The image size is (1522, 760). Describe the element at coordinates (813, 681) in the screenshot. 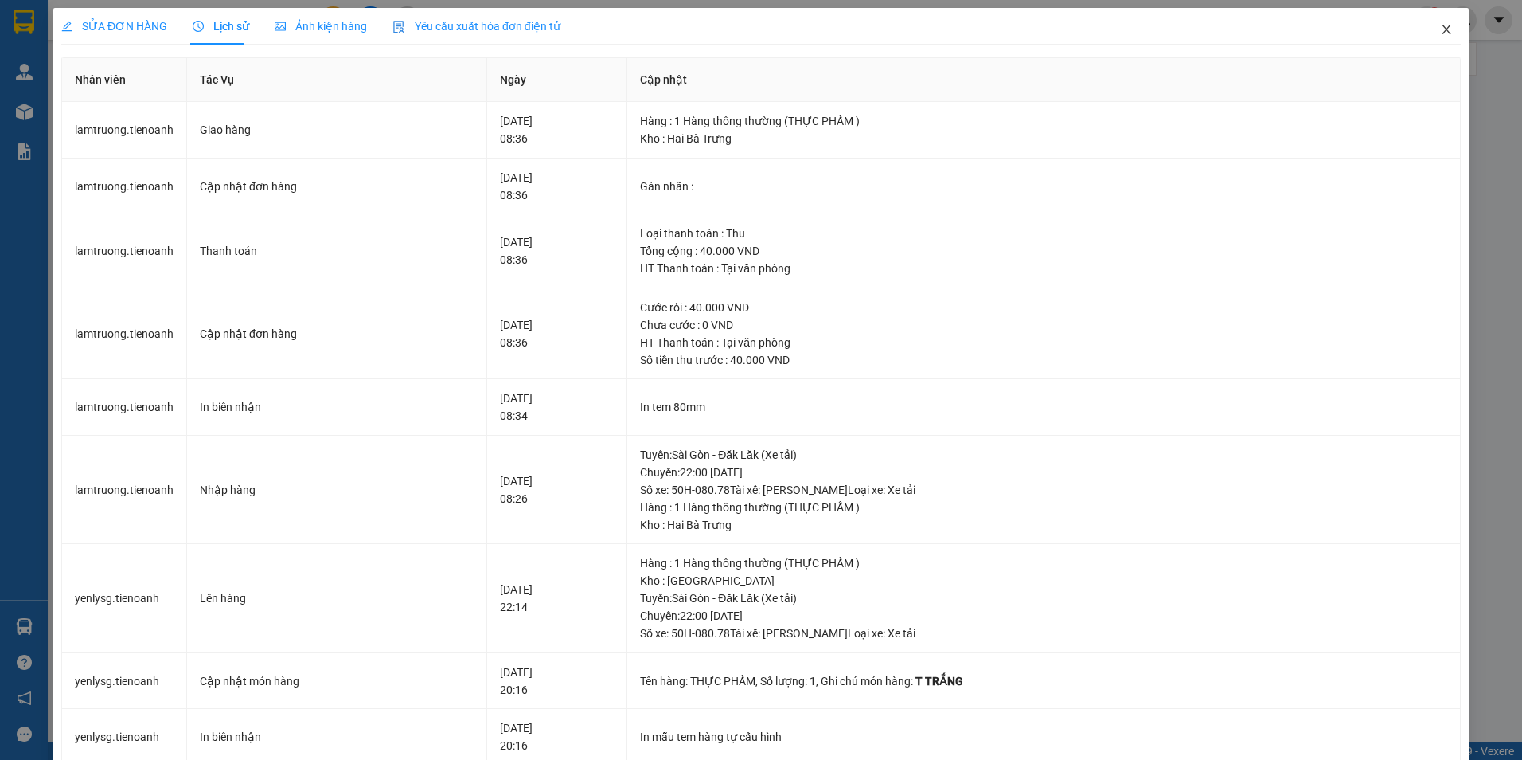

I see `span: 1` at that location.